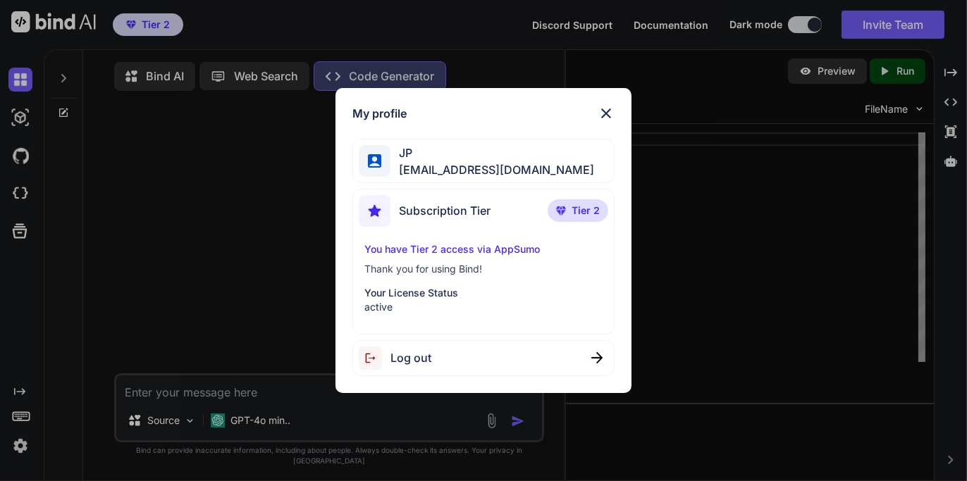 The image size is (967, 481). What do you see at coordinates (483, 307) in the screenshot?
I see `p: active` at bounding box center [483, 307].